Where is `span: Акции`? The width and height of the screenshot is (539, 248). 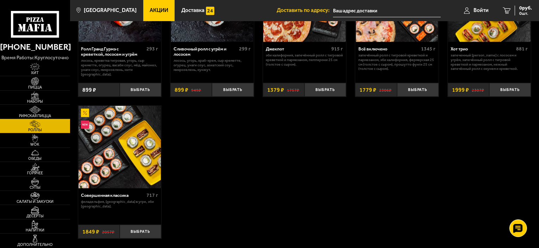 span: Акции is located at coordinates (159, 10).